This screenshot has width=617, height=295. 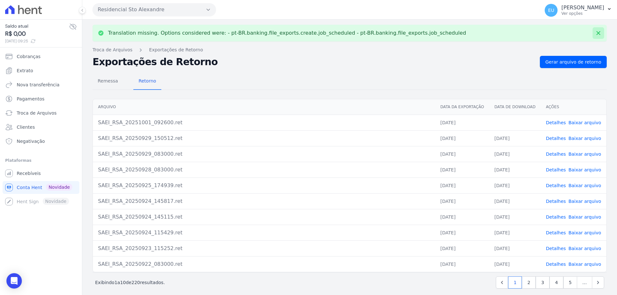 What do you see at coordinates (264, 107) in the screenshot?
I see `th: Arquivo` at bounding box center [264, 107].